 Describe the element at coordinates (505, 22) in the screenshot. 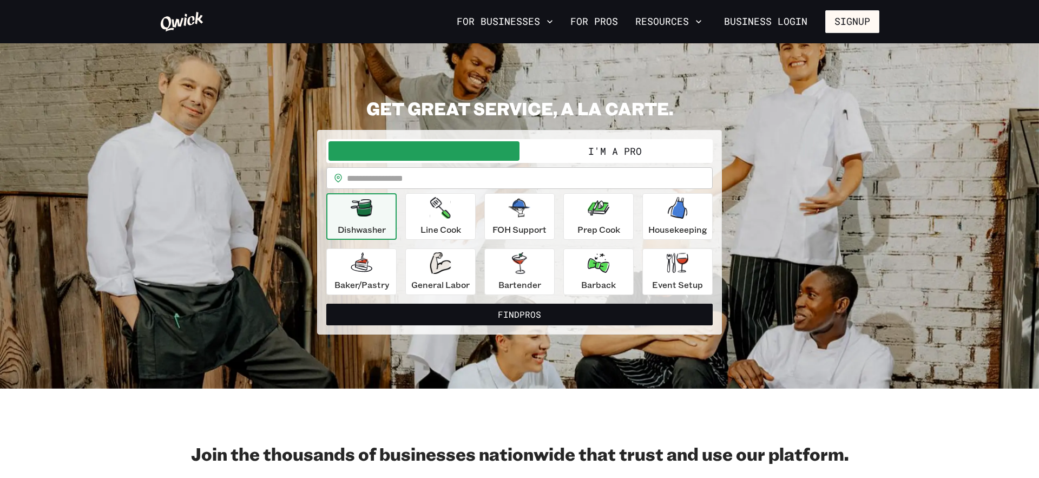

I see `button: For Businesses` at that location.